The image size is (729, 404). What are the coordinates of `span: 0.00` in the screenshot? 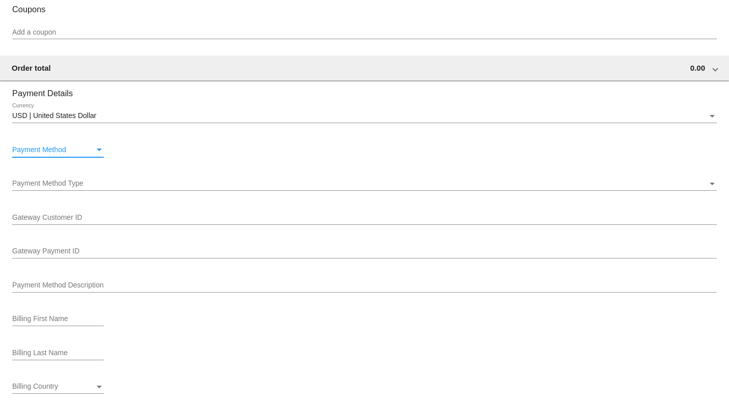 It's located at (697, 68).